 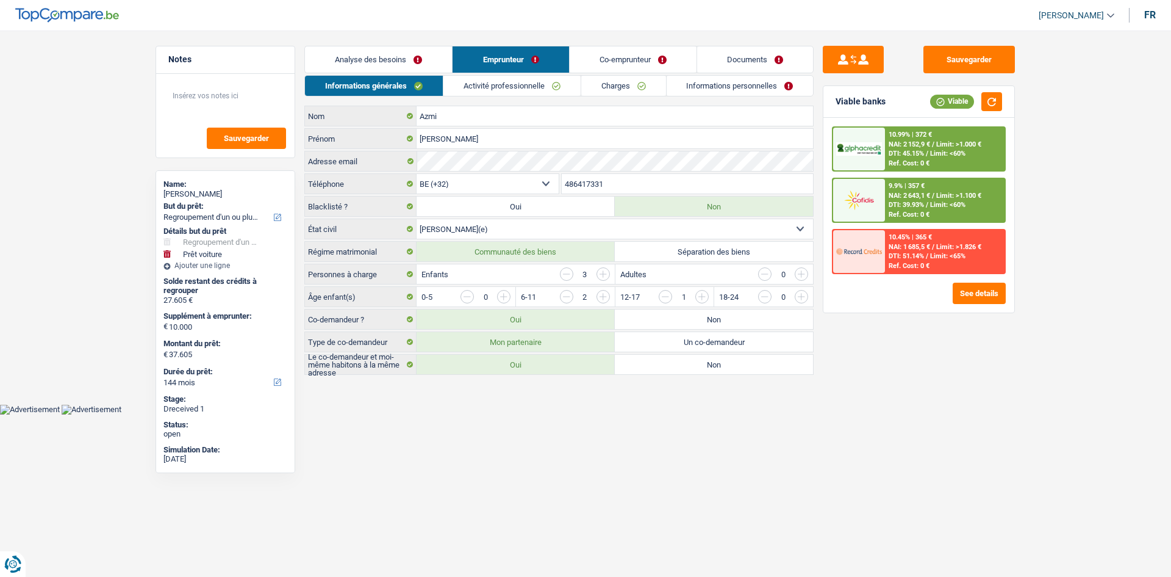 I want to click on img: AlphaCredit, so click(x=859, y=149).